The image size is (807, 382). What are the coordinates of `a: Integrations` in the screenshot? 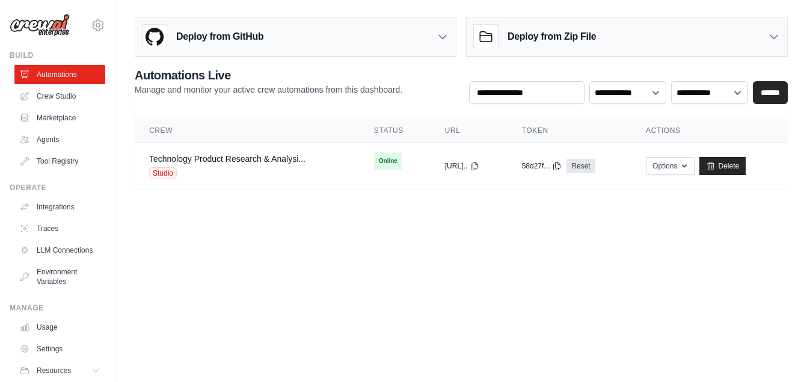 It's located at (60, 207).